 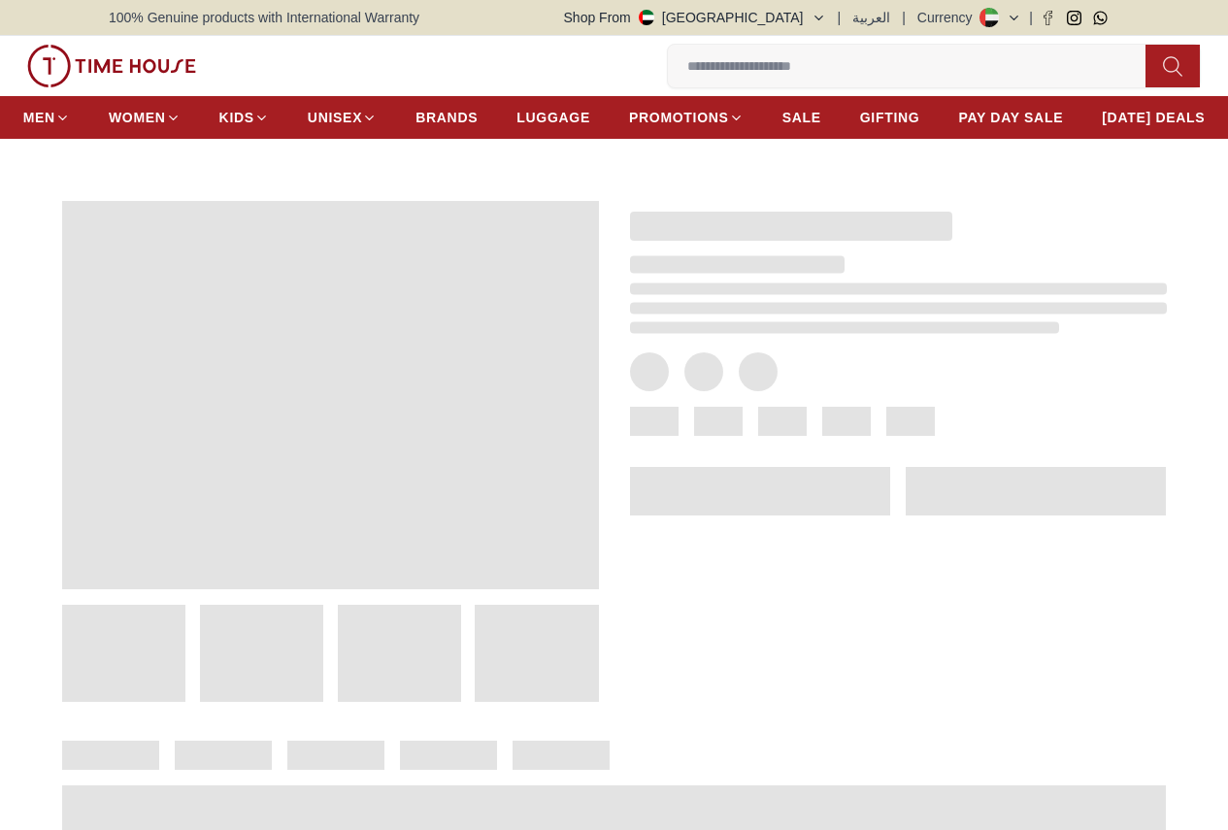 What do you see at coordinates (1074, 17) in the screenshot?
I see `a: Instagram` at bounding box center [1074, 17].